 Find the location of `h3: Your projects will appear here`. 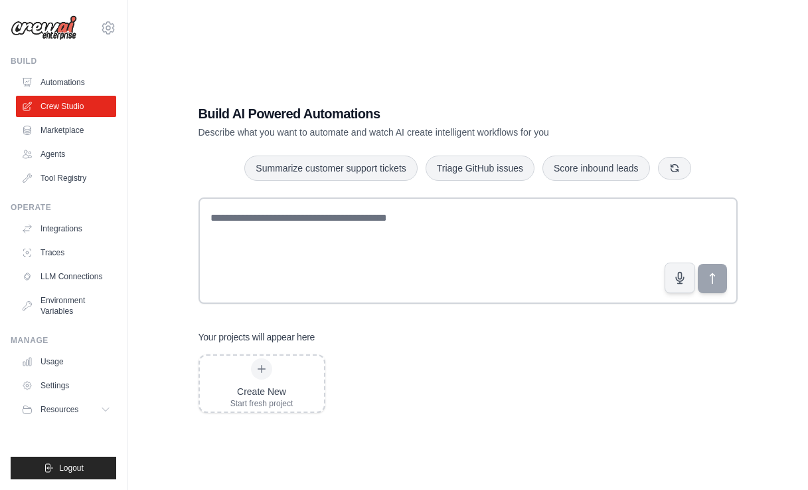

h3: Your projects will appear here is located at coordinates (257, 337).